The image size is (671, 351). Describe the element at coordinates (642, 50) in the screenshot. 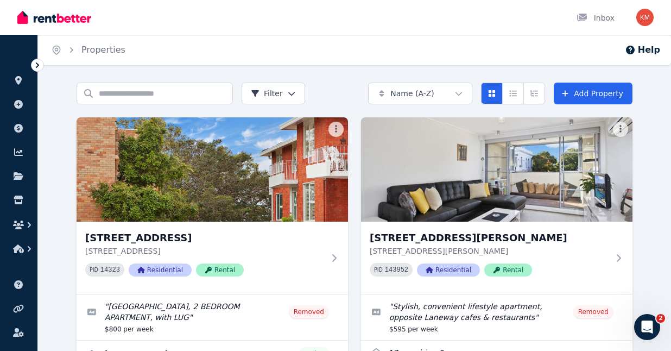

I see `button: Help` at that location.